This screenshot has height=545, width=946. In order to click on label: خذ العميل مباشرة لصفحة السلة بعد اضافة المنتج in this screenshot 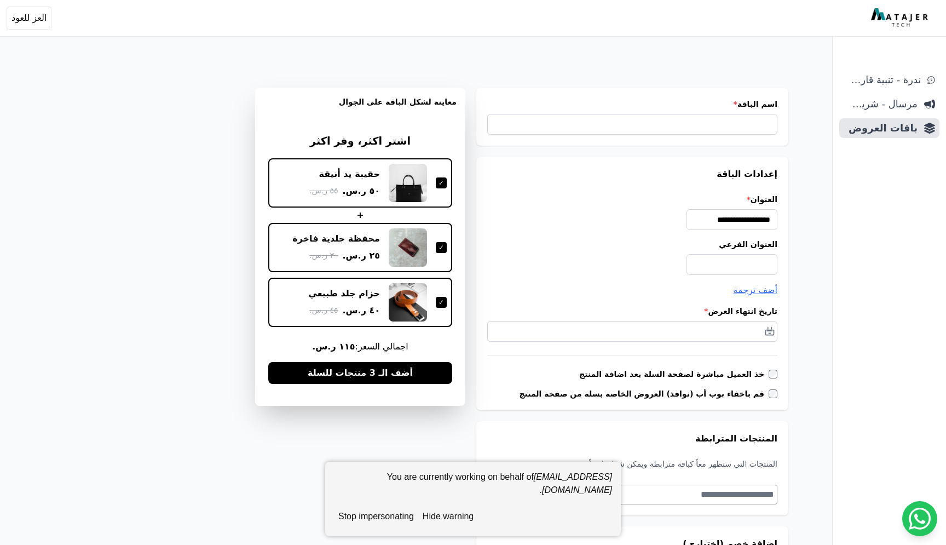, I will do `click(674, 374)`.